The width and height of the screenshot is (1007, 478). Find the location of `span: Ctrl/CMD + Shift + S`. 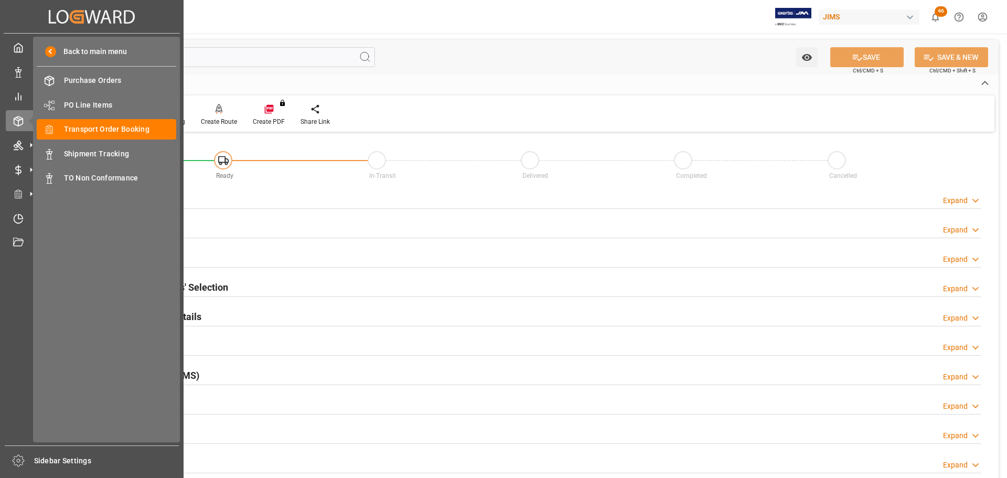

span: Ctrl/CMD + Shift + S is located at coordinates (952, 70).